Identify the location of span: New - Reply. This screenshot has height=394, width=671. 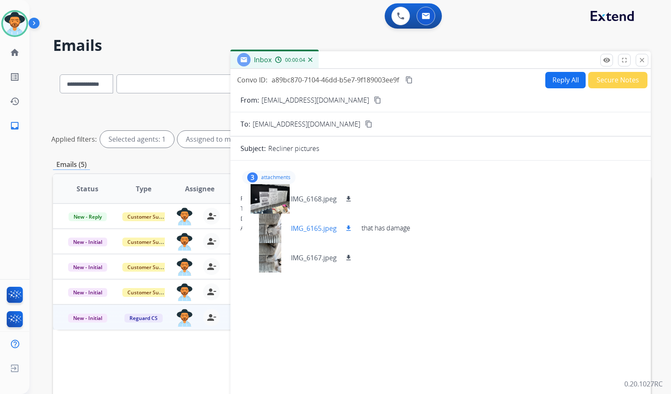
(87, 217).